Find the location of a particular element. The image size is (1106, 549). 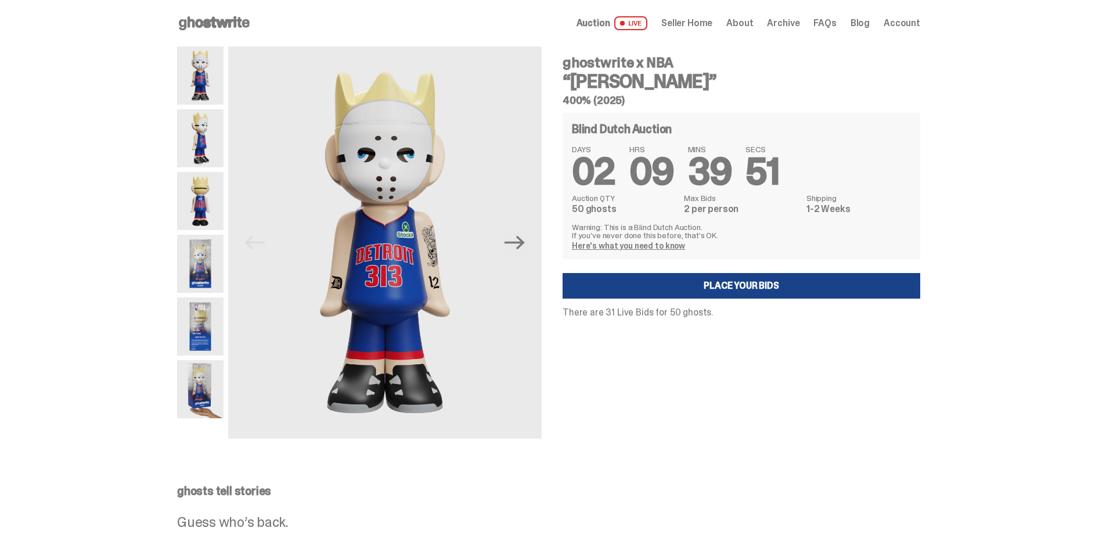

span: 39 is located at coordinates (710, 171).